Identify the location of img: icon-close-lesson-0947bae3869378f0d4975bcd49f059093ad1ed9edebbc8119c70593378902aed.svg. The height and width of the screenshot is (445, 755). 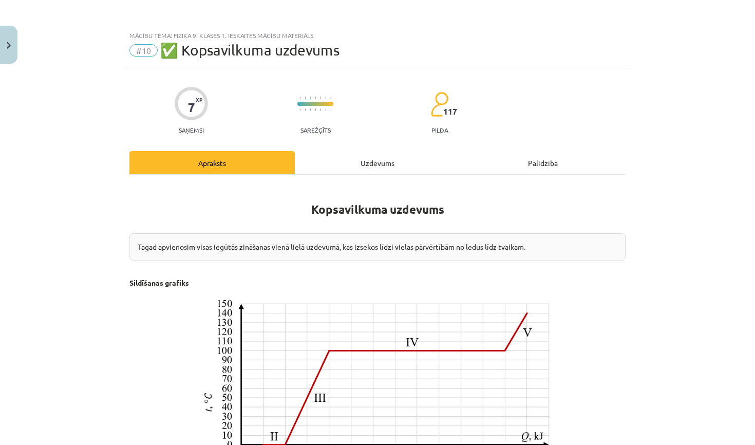
(9, 45).